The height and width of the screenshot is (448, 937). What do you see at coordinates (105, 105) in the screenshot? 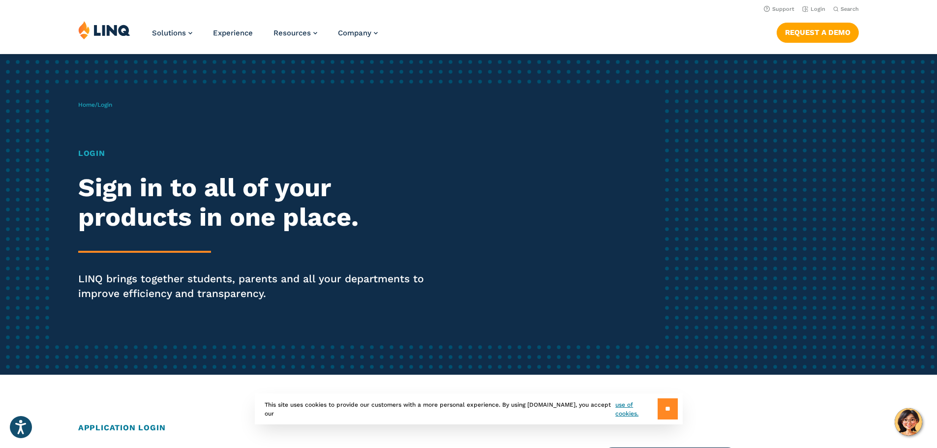
I see `span: Login` at bounding box center [105, 105].